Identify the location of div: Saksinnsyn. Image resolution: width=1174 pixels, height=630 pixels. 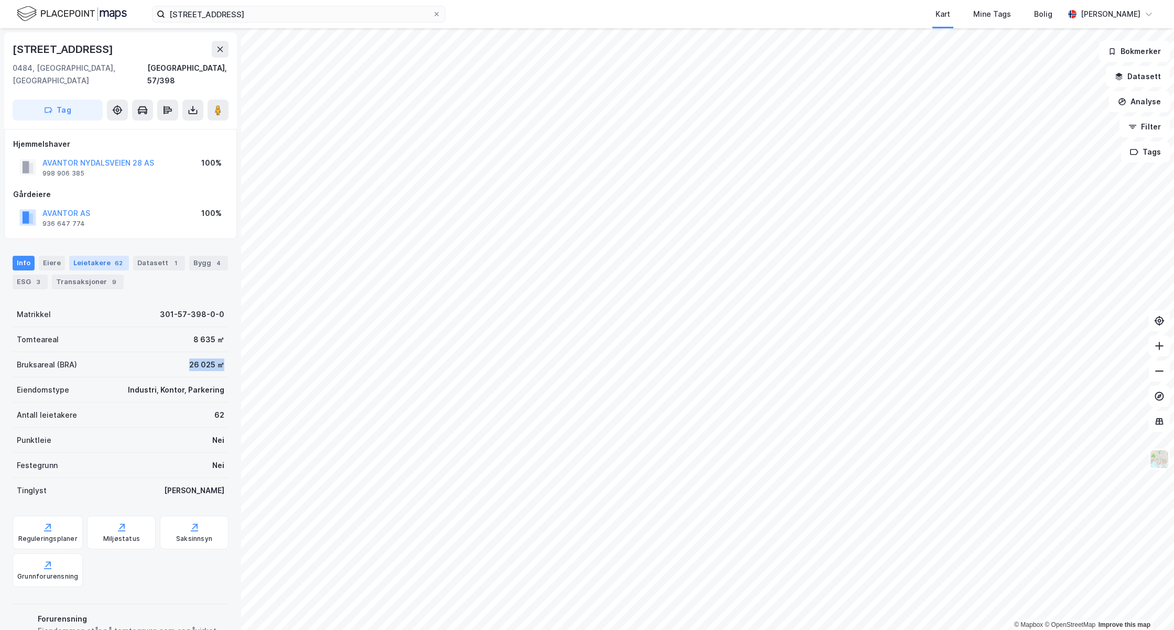
(194, 539).